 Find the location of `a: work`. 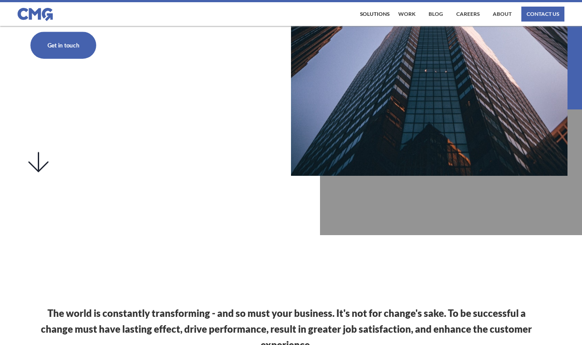

a: work is located at coordinates (406, 14).